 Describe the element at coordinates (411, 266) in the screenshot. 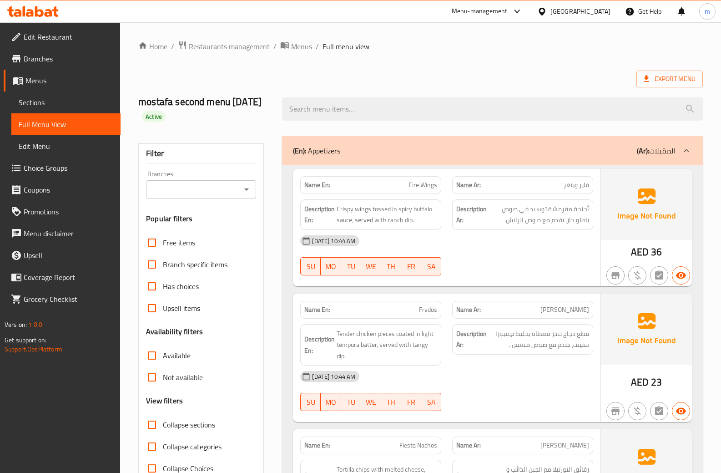

I see `button: FR` at that location.